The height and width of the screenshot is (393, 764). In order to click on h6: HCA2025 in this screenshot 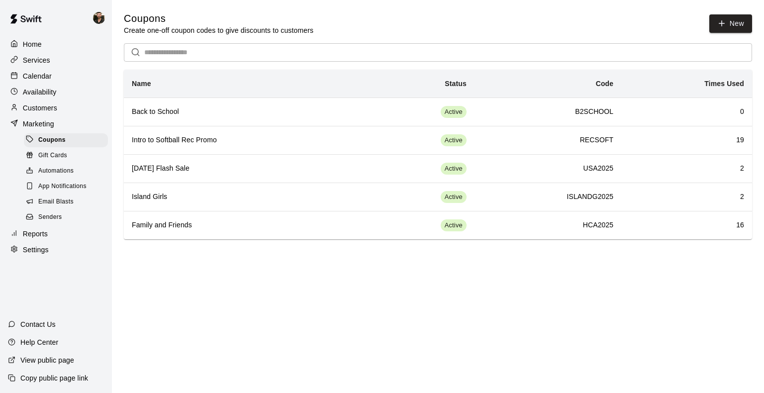, I will do `click(548, 225)`.